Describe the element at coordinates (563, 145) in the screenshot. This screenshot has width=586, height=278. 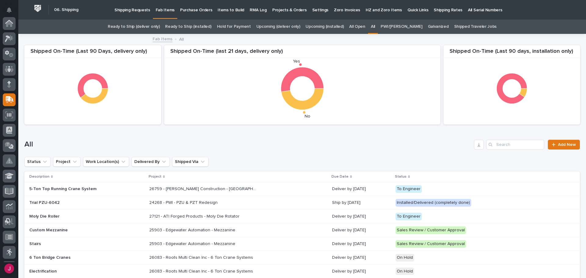
I see `a: Add New` at that location.